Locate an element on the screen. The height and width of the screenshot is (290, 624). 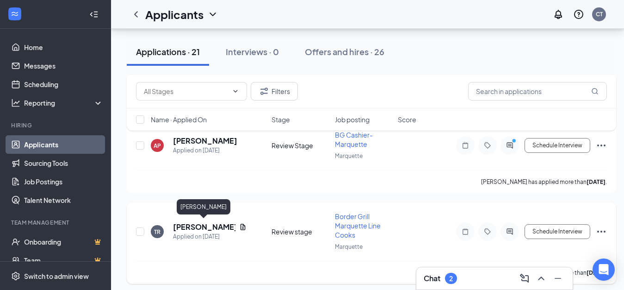
span: Job posting is located at coordinates (352, 119).